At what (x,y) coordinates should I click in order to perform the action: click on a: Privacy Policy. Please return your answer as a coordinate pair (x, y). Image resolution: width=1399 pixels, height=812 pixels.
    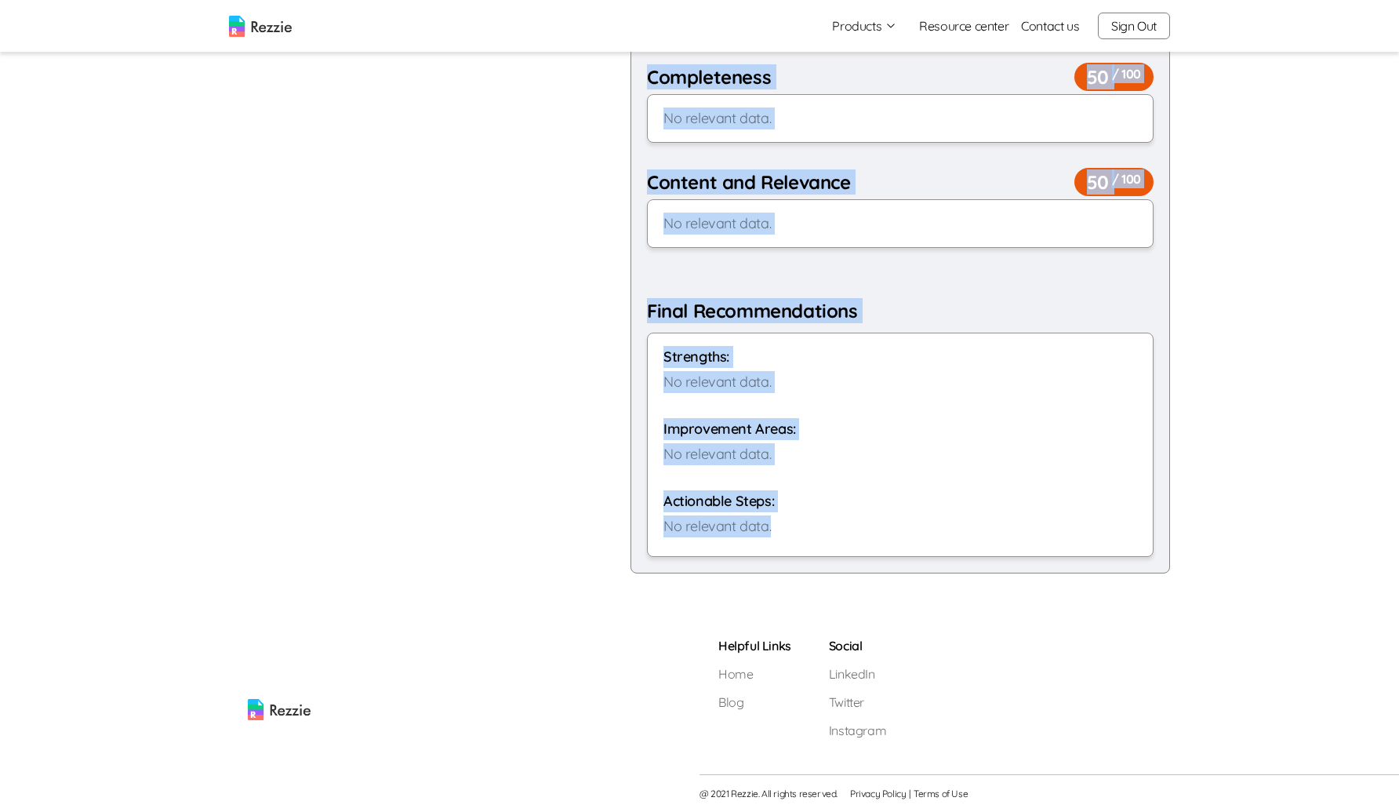
    Looking at the image, I should click on (878, 794).